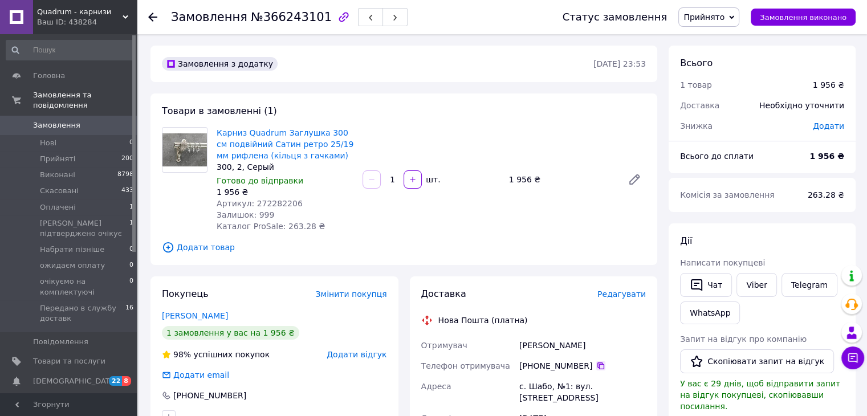 Image resolution: width=867 pixels, height=416 pixels. What do you see at coordinates (72, 266) in the screenshot?
I see `span: ожидаєм оплату` at bounding box center [72, 266].